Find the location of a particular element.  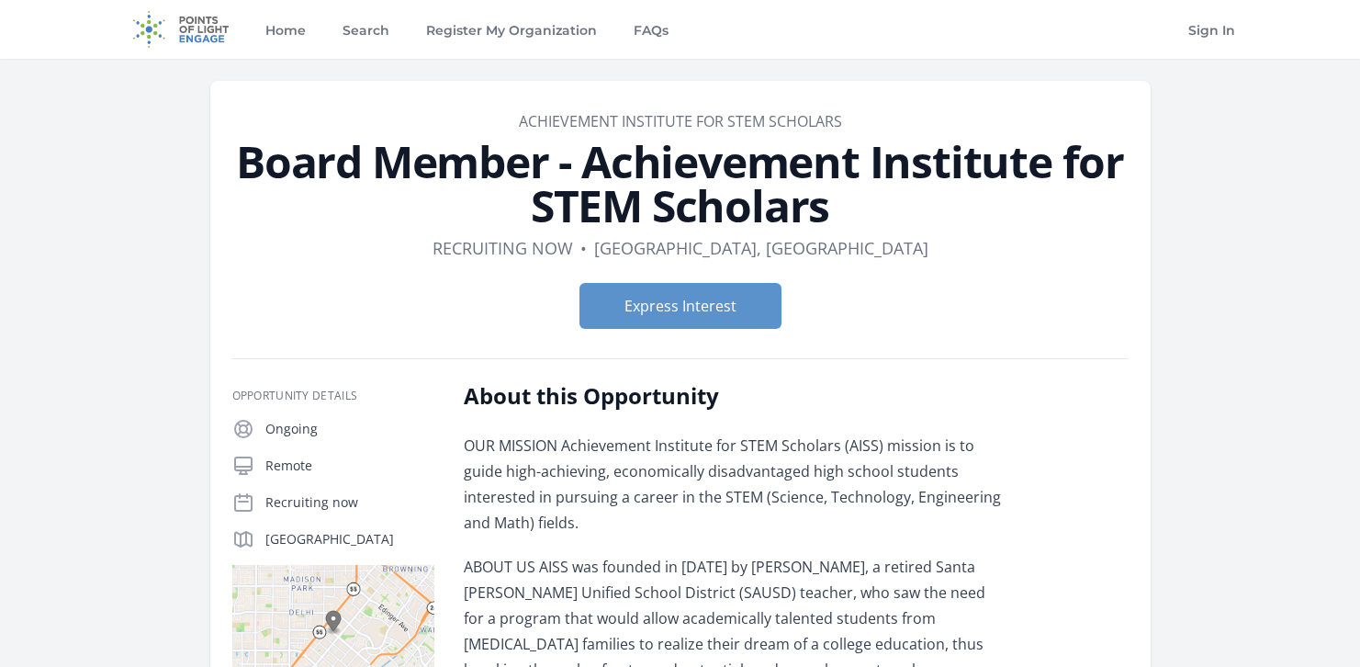

p: Remote is located at coordinates (350, 466).